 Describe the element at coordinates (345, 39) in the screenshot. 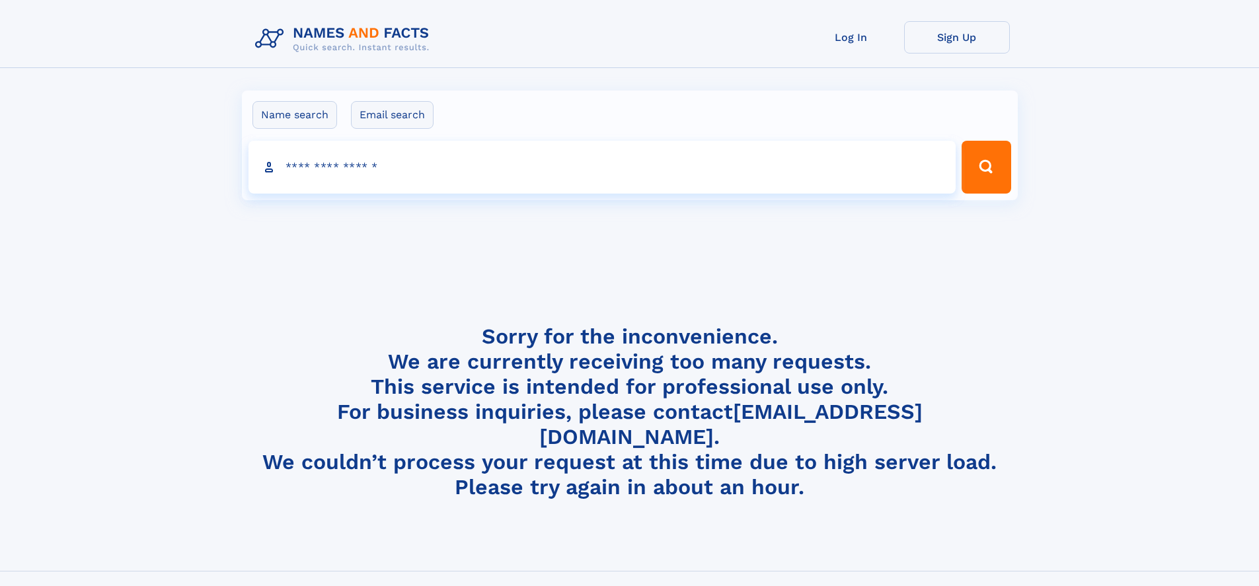

I see `img: Logo Names and Facts` at that location.